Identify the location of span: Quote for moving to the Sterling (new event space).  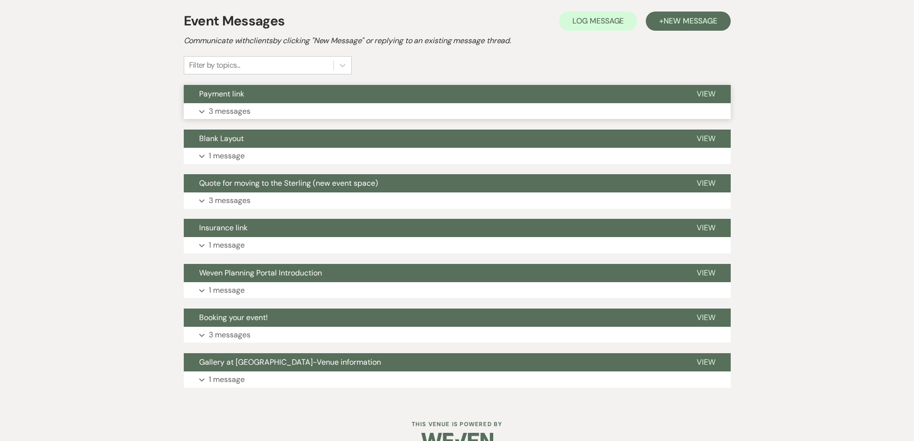
(288, 183).